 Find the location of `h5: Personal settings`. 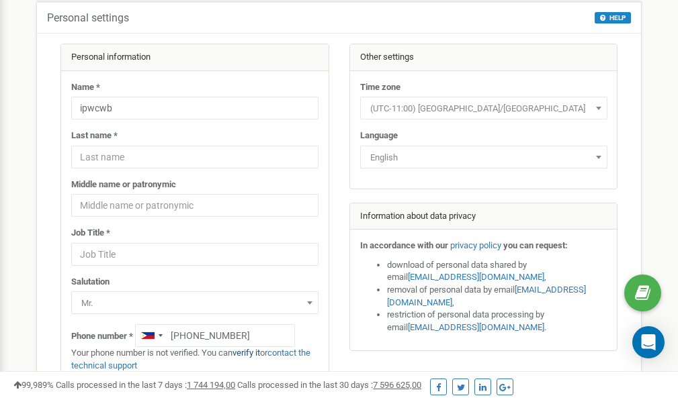

h5: Personal settings is located at coordinates (88, 18).